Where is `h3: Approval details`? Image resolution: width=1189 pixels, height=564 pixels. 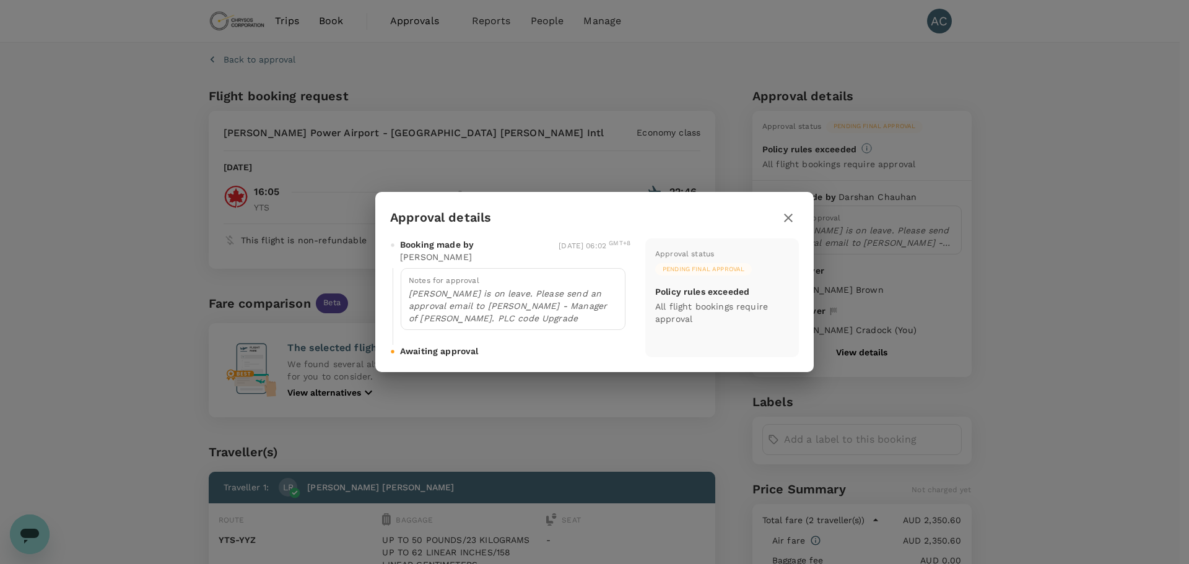
h3: Approval details is located at coordinates (440, 217).